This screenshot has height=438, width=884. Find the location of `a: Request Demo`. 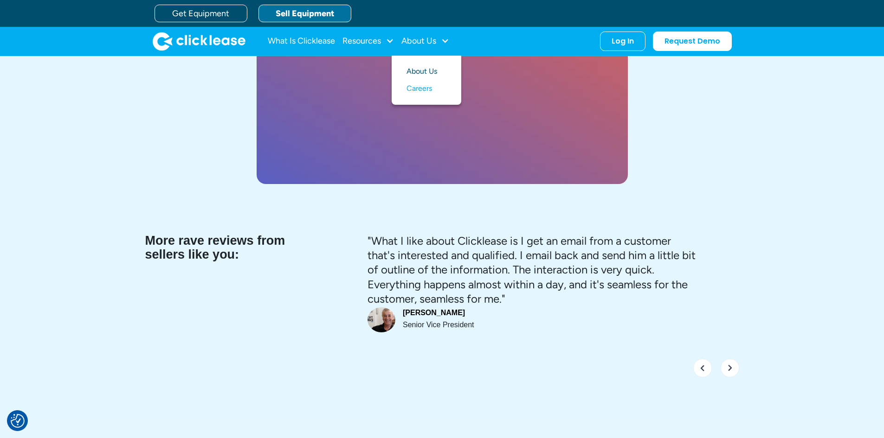

a: Request Demo is located at coordinates (692, 41).